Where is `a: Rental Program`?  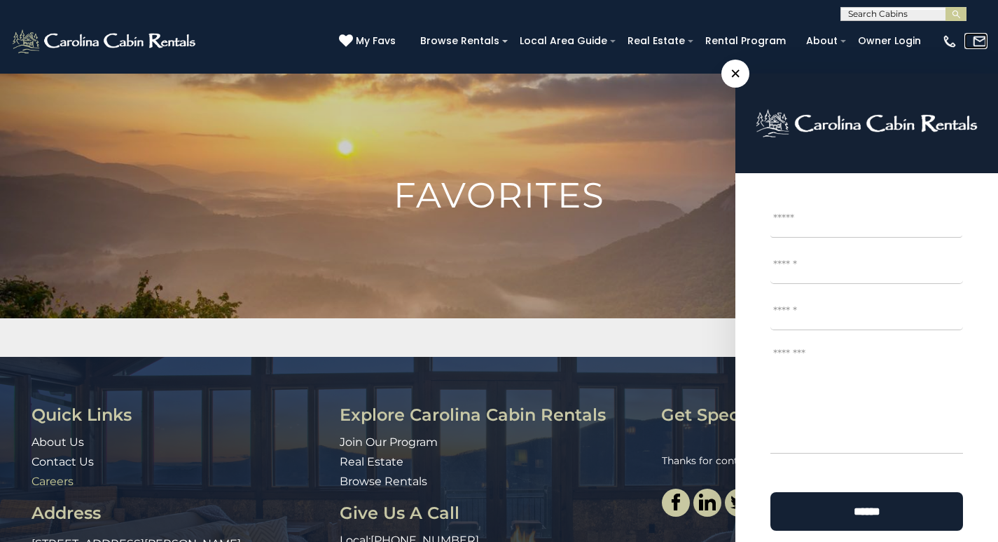
a: Rental Program is located at coordinates (745, 41).